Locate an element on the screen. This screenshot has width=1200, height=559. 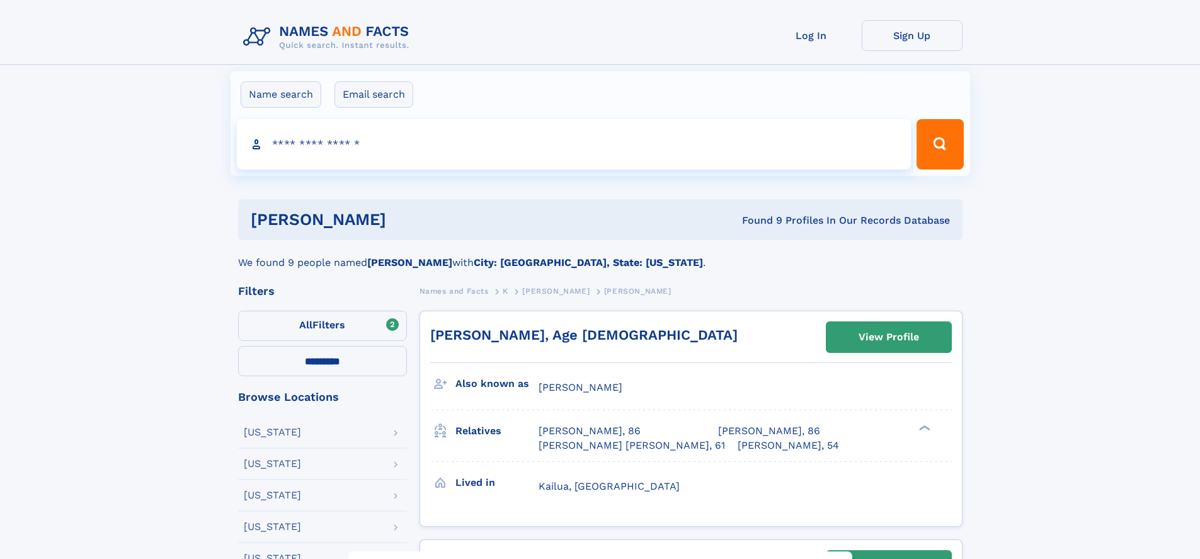
a: Sign Up is located at coordinates (912, 35).